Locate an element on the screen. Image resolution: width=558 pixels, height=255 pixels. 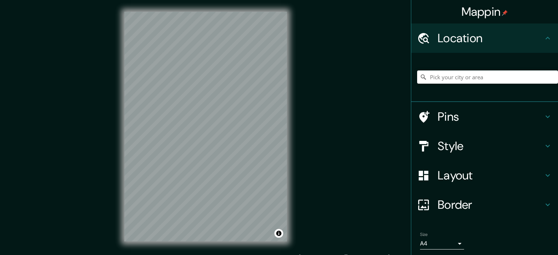
img: pin-icon.png is located at coordinates (505, 13).